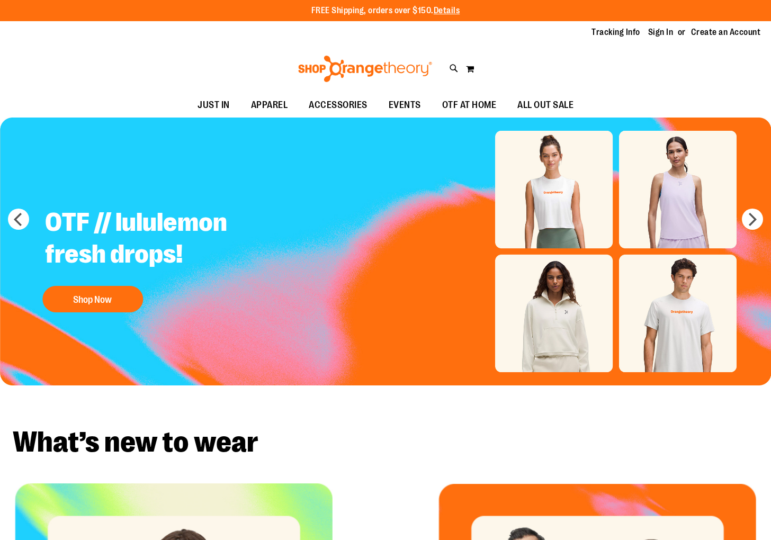 The height and width of the screenshot is (540, 771). What do you see at coordinates (168, 239) in the screenshot?
I see `h2: OTF // lululemon fresh drops!` at bounding box center [168, 239].